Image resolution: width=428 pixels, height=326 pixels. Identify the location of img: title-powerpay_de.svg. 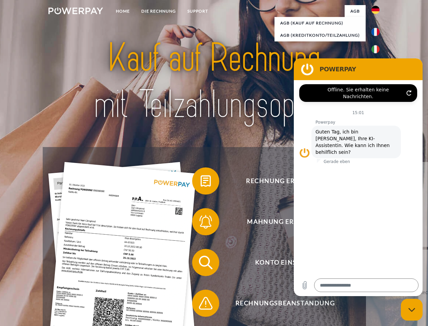
(214, 81).